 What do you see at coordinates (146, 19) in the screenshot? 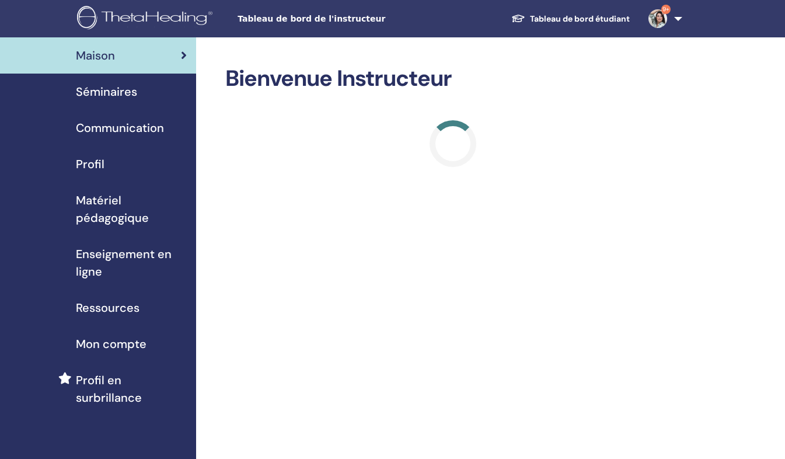
I see `img: logo.png` at bounding box center [146, 19].